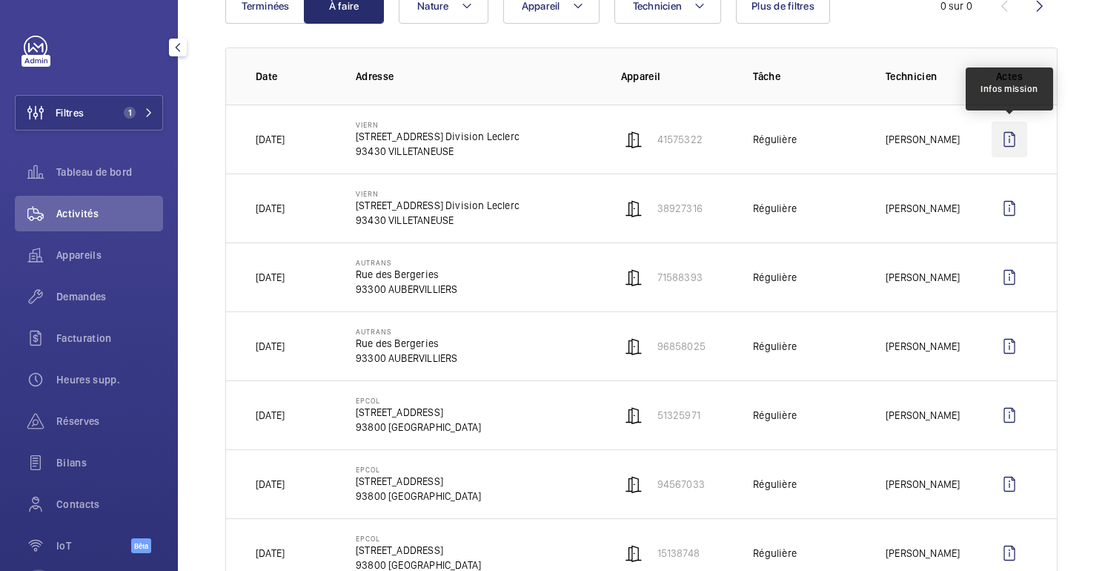 The width and height of the screenshot is (1105, 571). What do you see at coordinates (78, 421) in the screenshot?
I see `font: Réserves` at bounding box center [78, 421].